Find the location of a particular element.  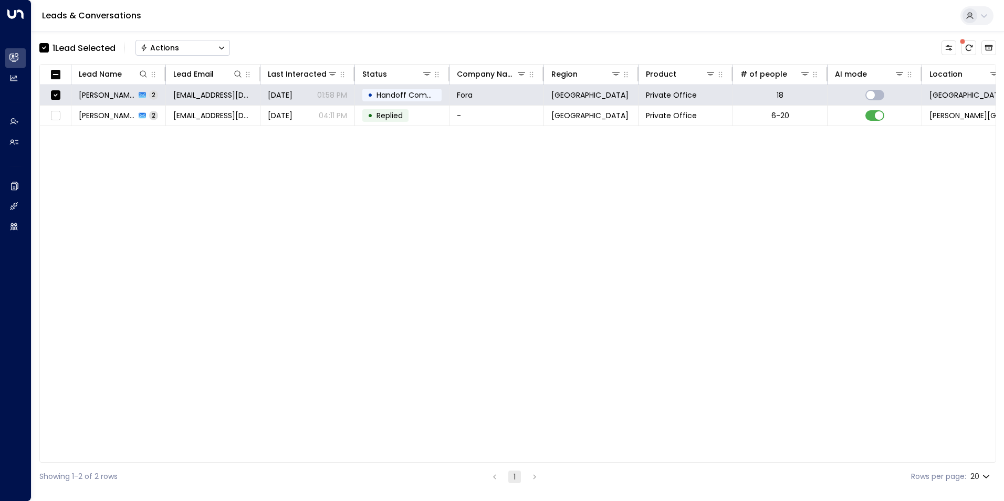

span: Ranjit Brainch is located at coordinates (107, 95).